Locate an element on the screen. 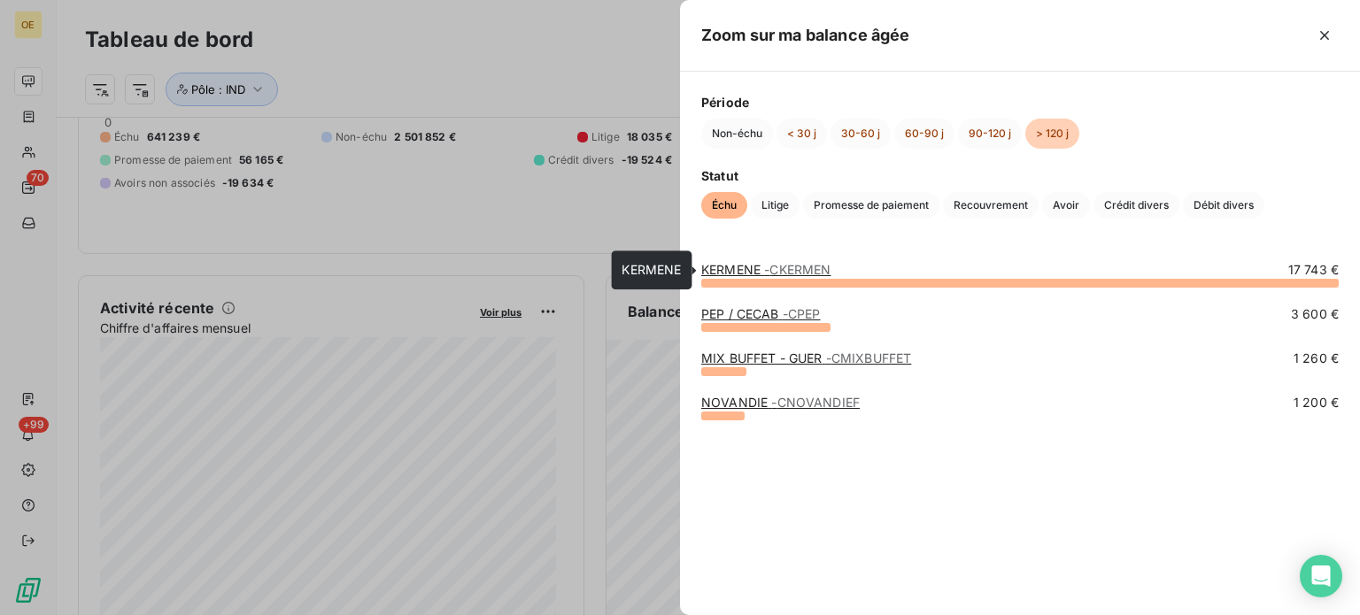 This screenshot has height=615, width=1360. button: Litige is located at coordinates (775, 205).